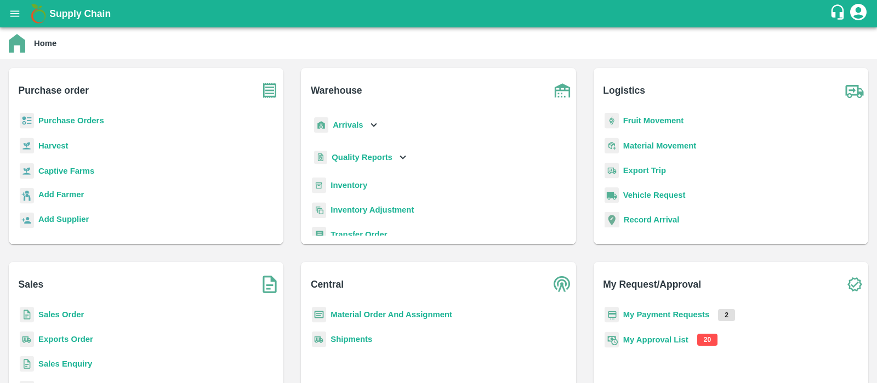 This screenshot has height=383, width=877. Describe the element at coordinates (38, 14) in the screenshot. I see `img: logo` at that location.